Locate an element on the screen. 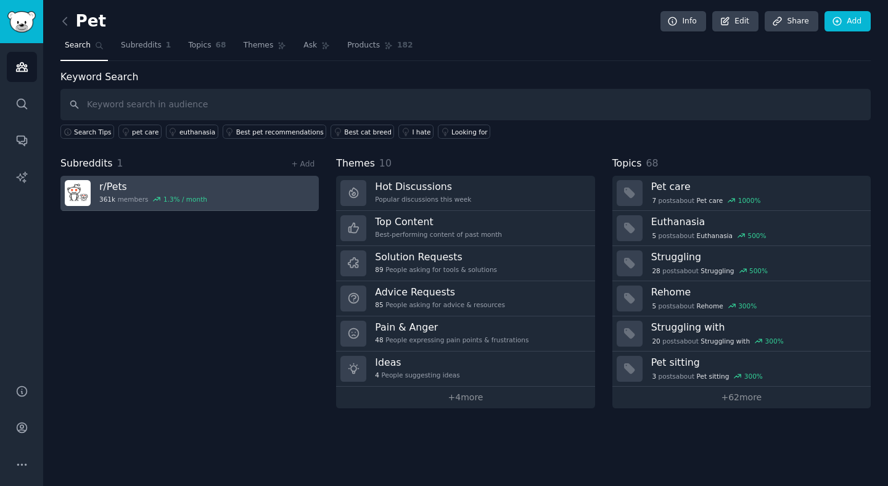 The image size is (888, 486). input: Keyword search in audience is located at coordinates (466, 104).